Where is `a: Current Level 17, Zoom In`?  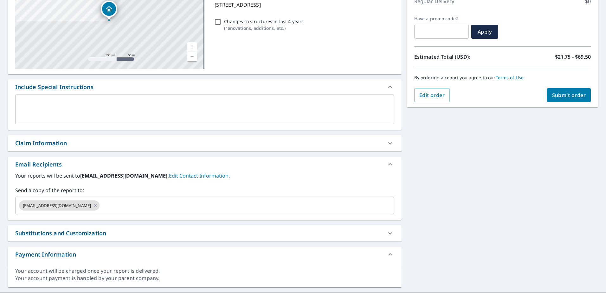 a: Current Level 17, Zoom In is located at coordinates (192, 47).